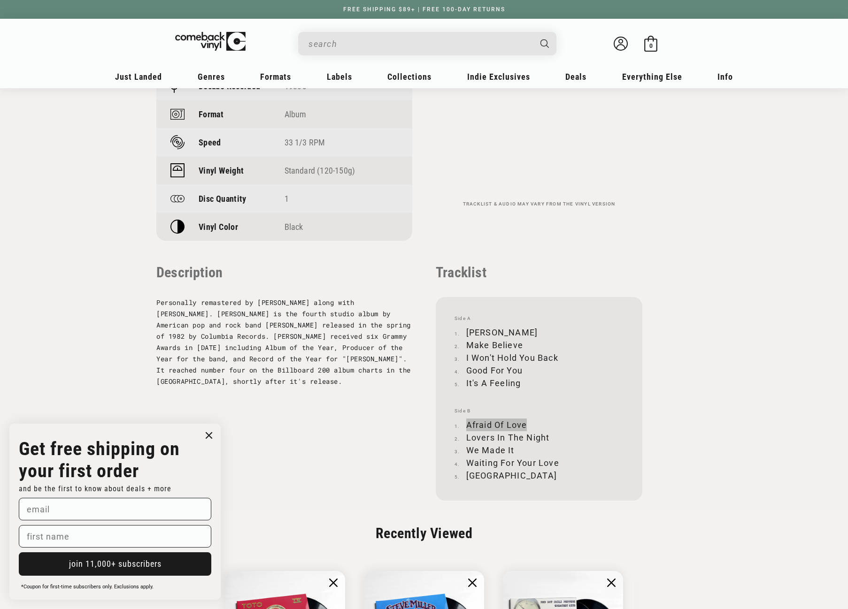  I want to click on p: Description, so click(284, 272).